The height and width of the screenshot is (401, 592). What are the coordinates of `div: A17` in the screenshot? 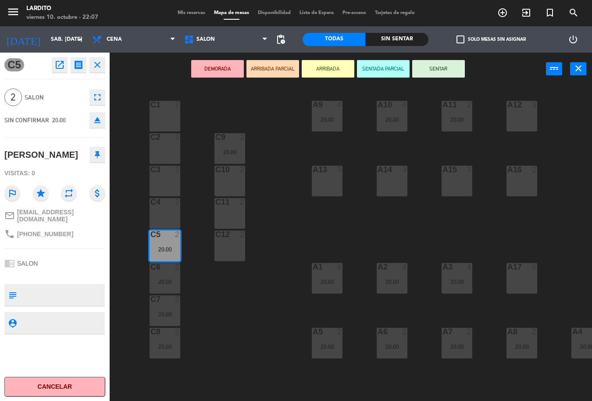 It's located at (507, 267).